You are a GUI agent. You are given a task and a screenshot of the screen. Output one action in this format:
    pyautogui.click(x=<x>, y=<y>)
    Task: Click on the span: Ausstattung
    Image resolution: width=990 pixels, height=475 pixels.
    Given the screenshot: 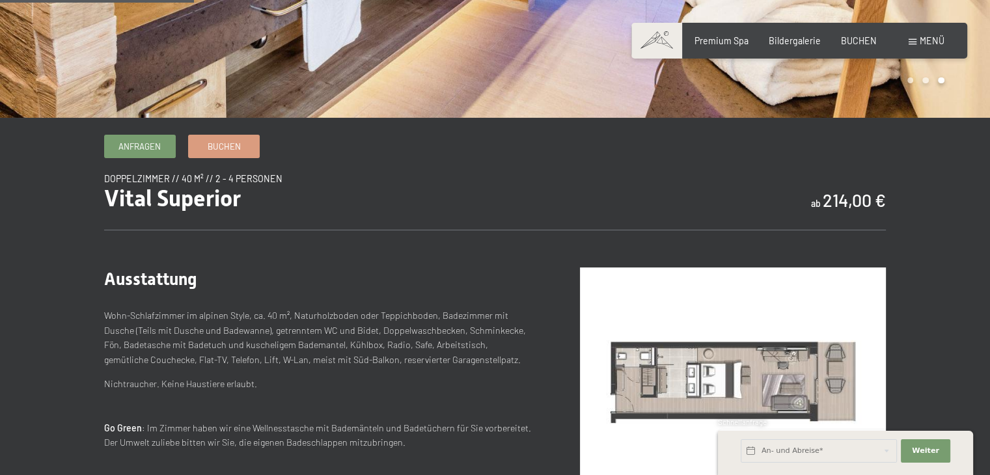 What is the action you would take?
    pyautogui.click(x=150, y=279)
    